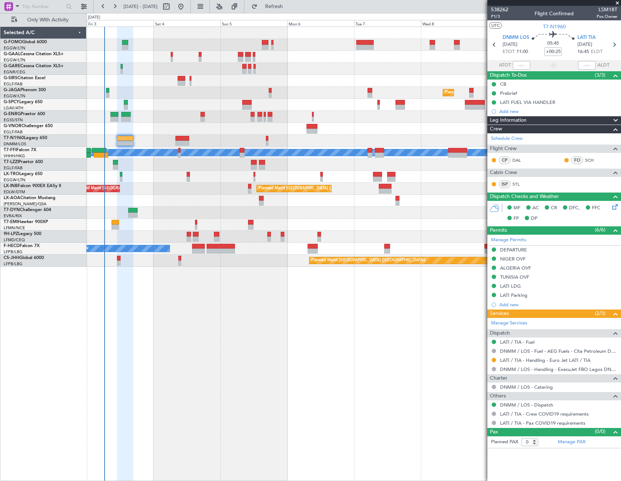  What do you see at coordinates (274, 7) in the screenshot?
I see `span: Refresh` at bounding box center [274, 7].